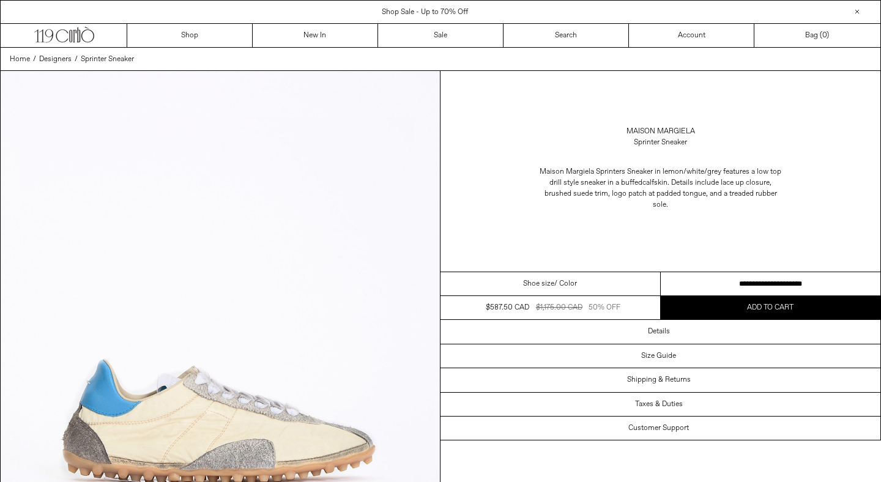 The image size is (881, 482). I want to click on span: 0, so click(824, 35).